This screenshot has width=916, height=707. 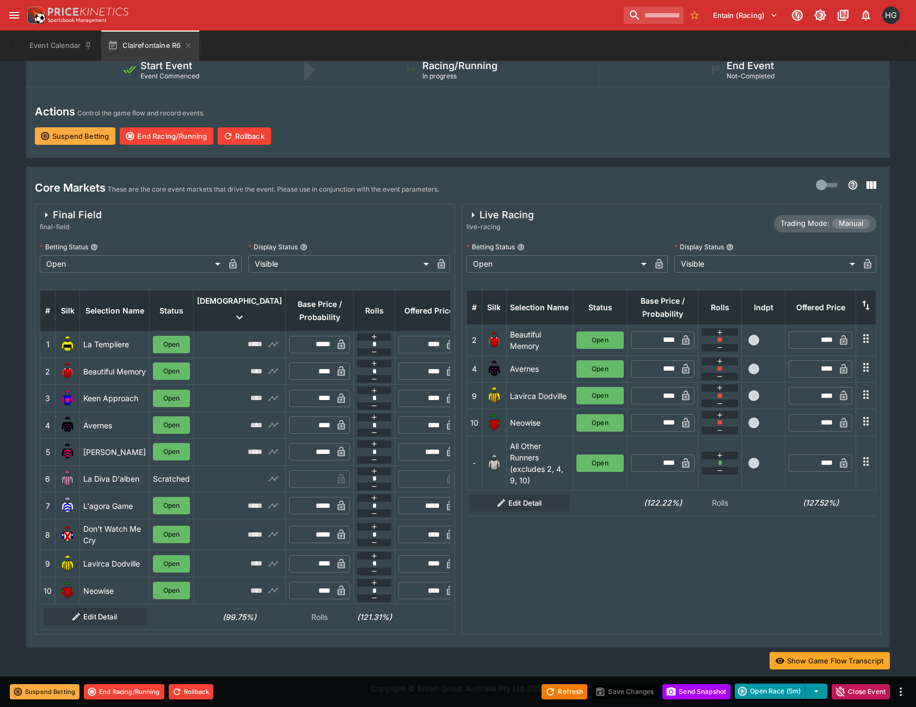 I want to click on th: Offered Price, so click(x=821, y=307).